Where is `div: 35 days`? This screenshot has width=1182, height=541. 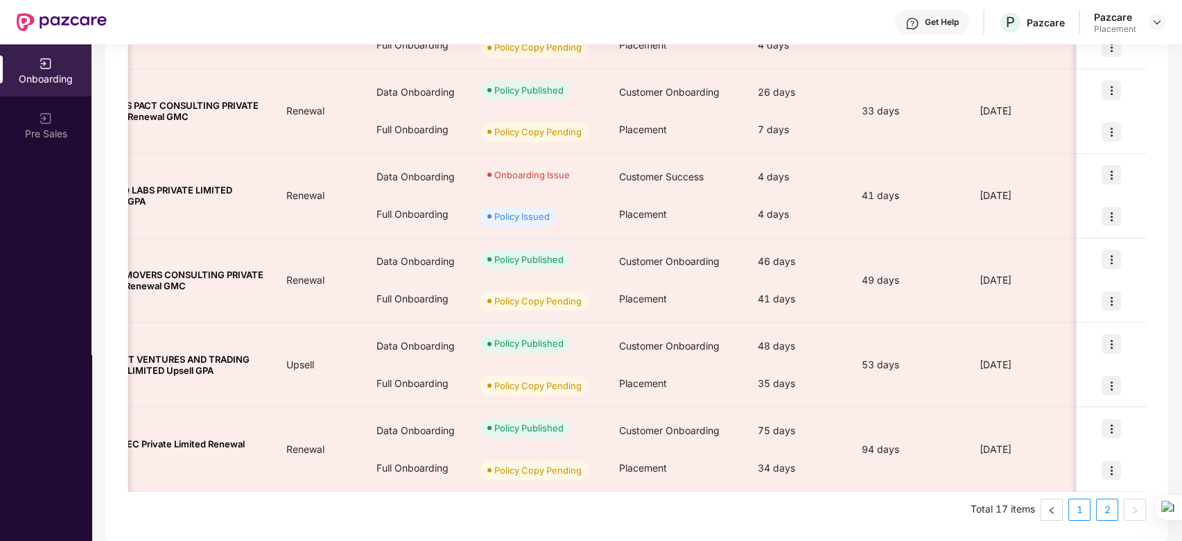 div: 35 days is located at coordinates (799, 384).